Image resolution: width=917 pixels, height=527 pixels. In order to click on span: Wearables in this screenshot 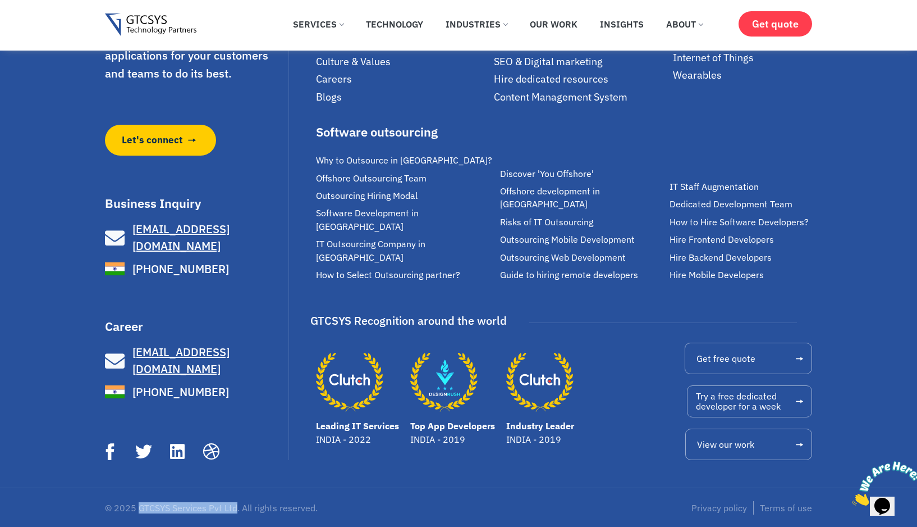, I will do `click(697, 75)`.